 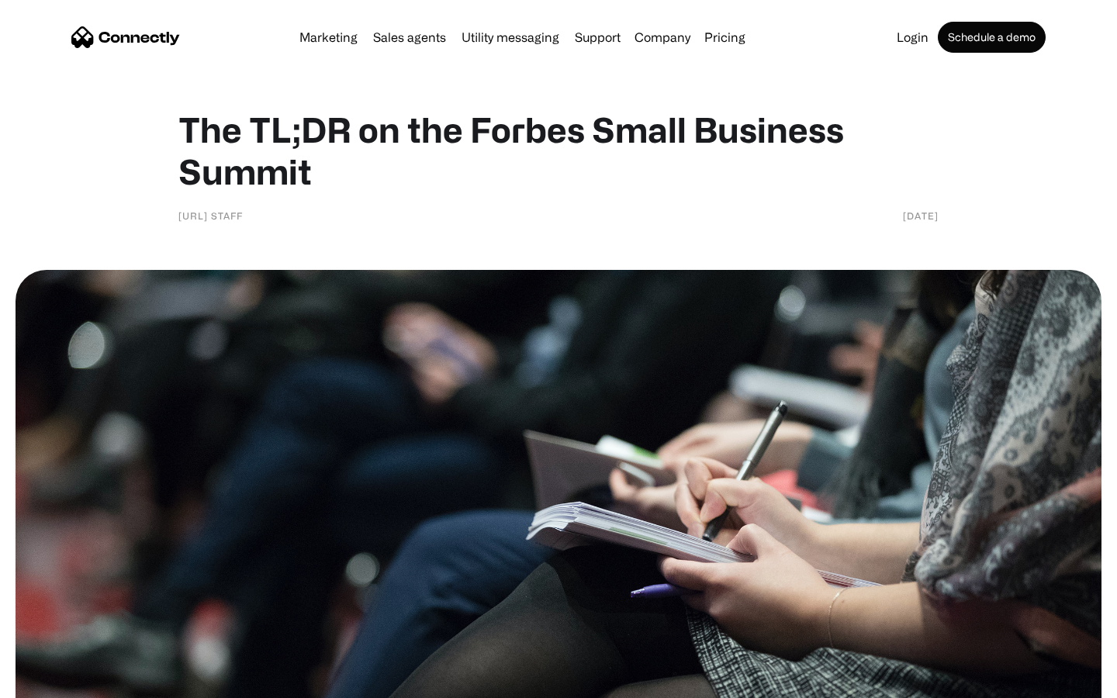 What do you see at coordinates (54, 682) in the screenshot?
I see `aside: Language selected: English` at bounding box center [54, 682].